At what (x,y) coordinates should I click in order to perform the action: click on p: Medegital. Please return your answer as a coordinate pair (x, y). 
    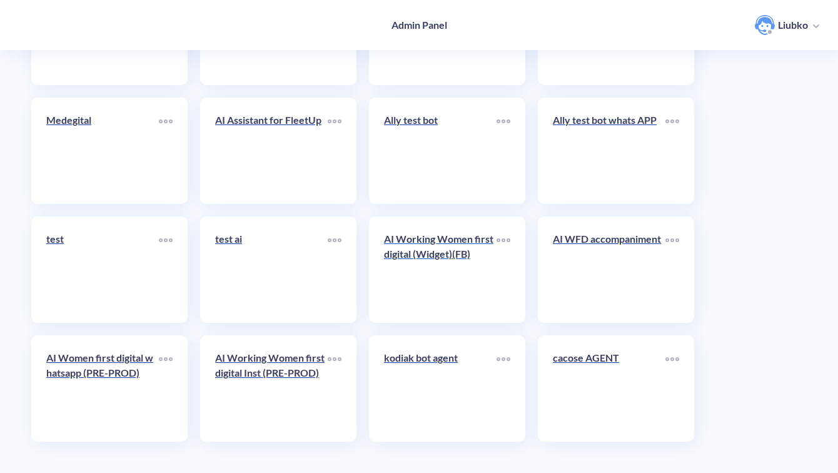
    Looking at the image, I should click on (103, 120).